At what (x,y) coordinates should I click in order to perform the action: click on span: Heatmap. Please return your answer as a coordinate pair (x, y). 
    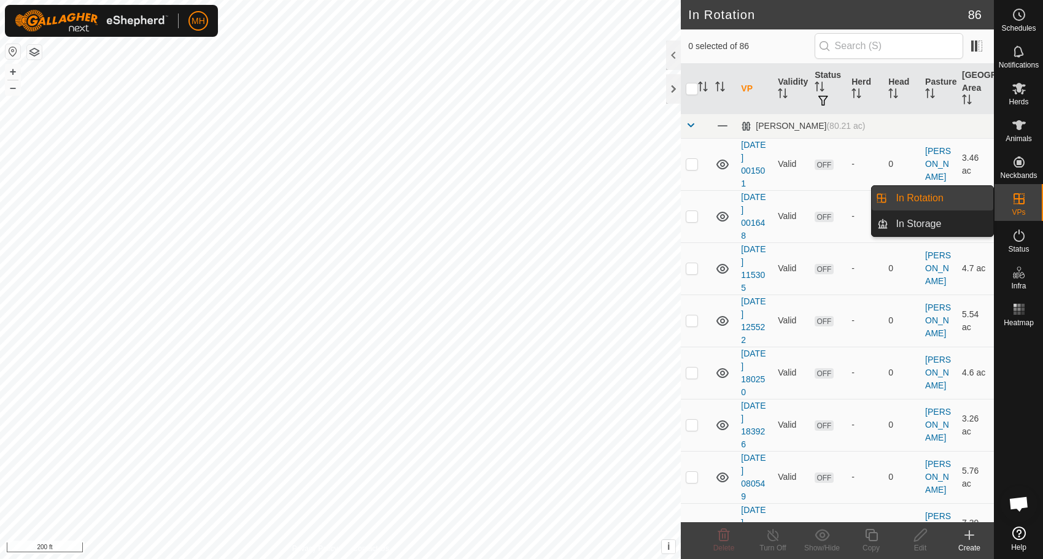
    Looking at the image, I should click on (1019, 323).